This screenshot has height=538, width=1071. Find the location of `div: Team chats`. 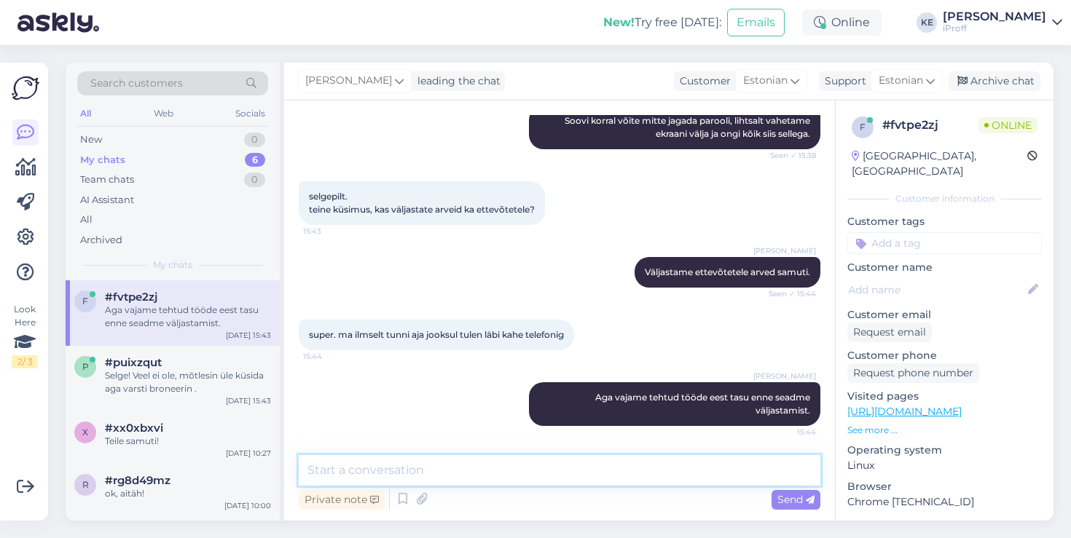

div: Team chats is located at coordinates (107, 180).